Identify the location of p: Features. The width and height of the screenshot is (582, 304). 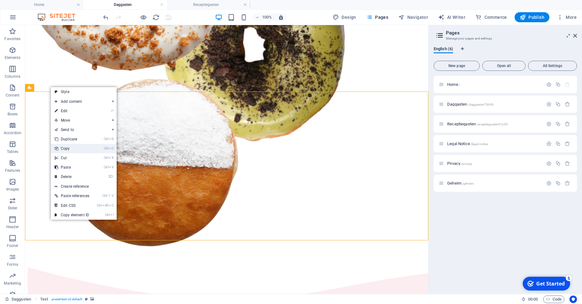
(13, 170).